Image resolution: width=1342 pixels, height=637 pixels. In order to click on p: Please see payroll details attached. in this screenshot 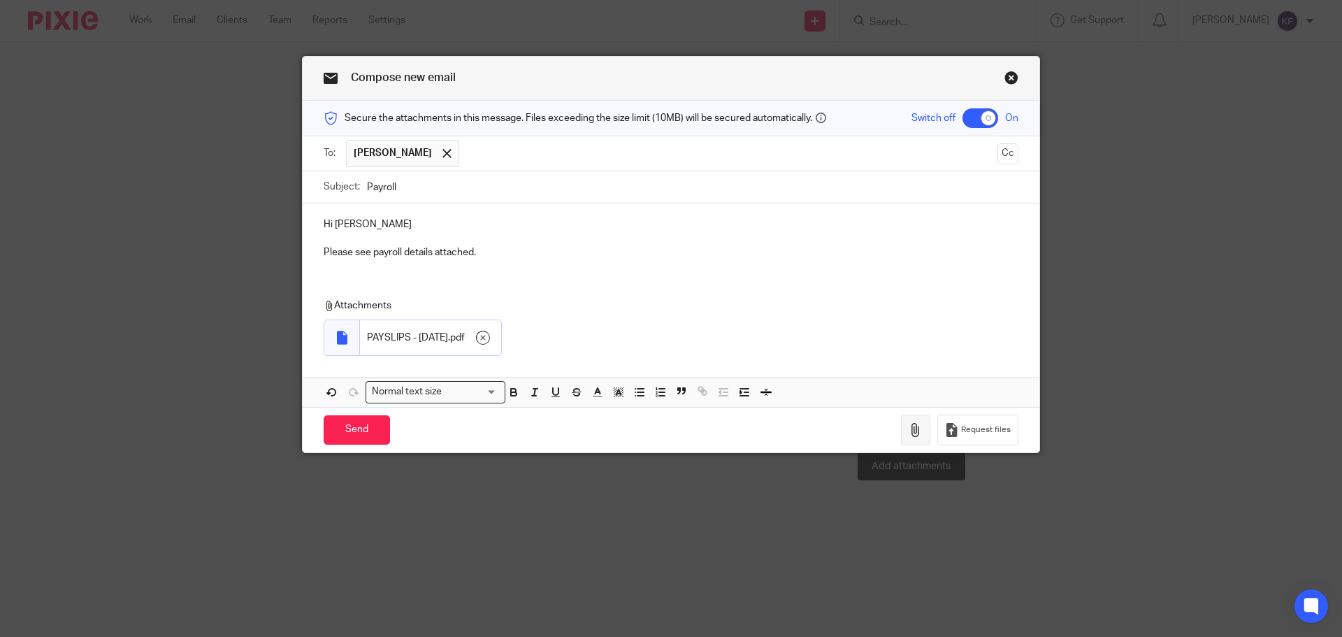, I will do `click(671, 252)`.